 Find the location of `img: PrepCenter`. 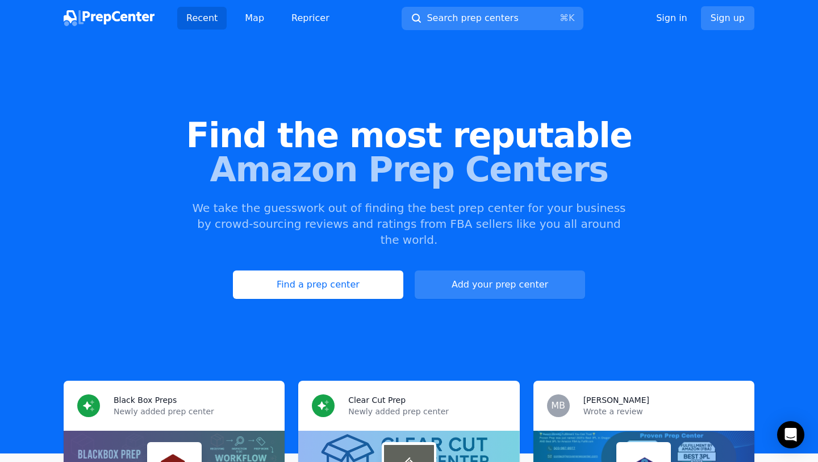

img: PrepCenter is located at coordinates (109, 18).